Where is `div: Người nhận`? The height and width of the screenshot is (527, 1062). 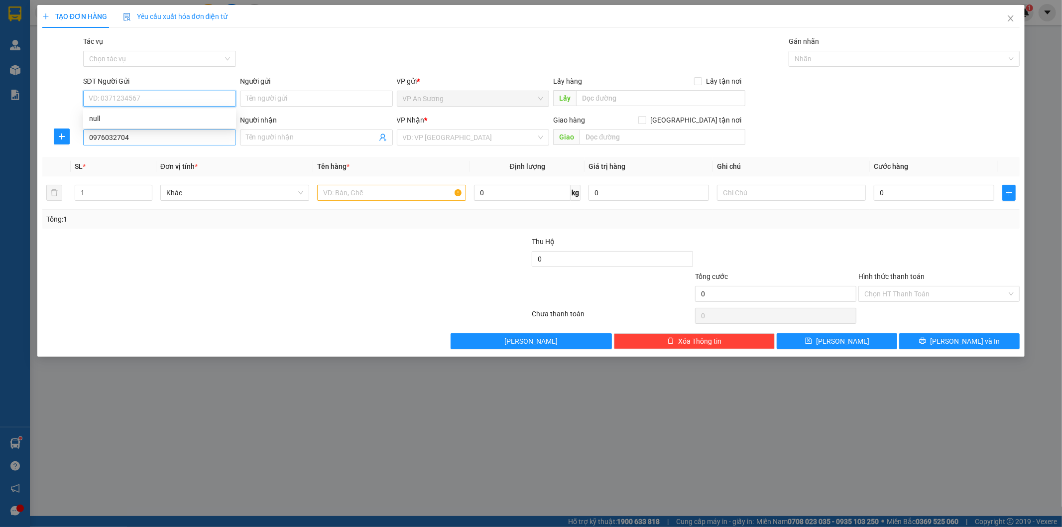 div: Người nhận is located at coordinates (316, 120).